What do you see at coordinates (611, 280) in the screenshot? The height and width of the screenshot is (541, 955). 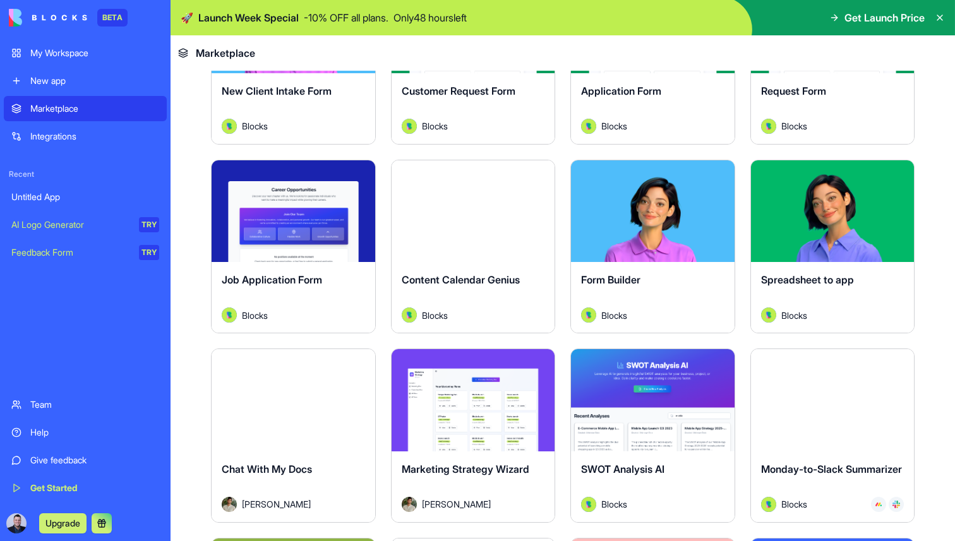 I see `span: Form Builder` at bounding box center [611, 280].